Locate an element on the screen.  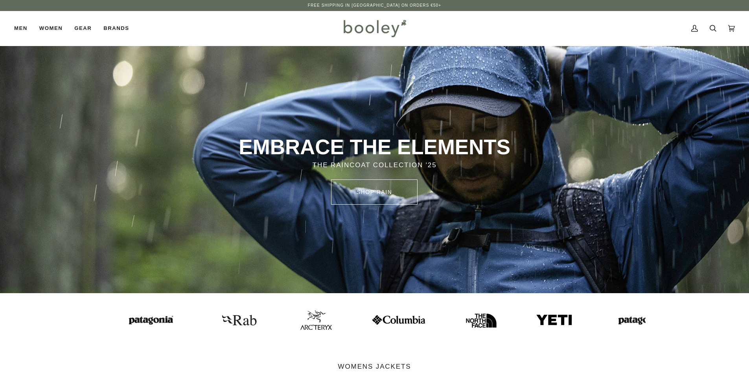
a: Brands is located at coordinates (116, 28).